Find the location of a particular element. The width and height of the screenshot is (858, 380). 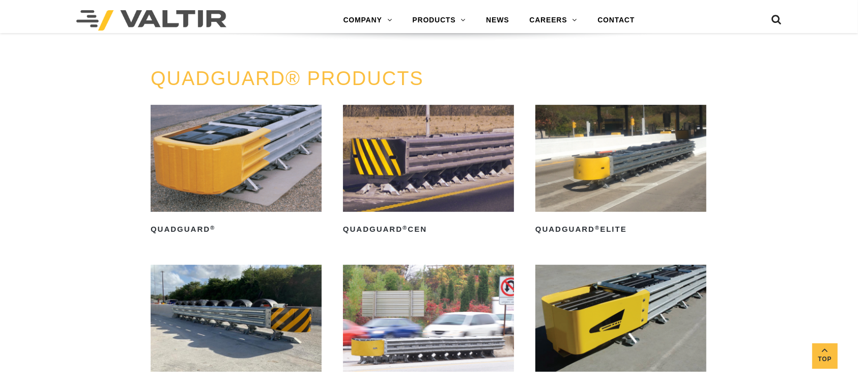

a: Top is located at coordinates (825, 356).